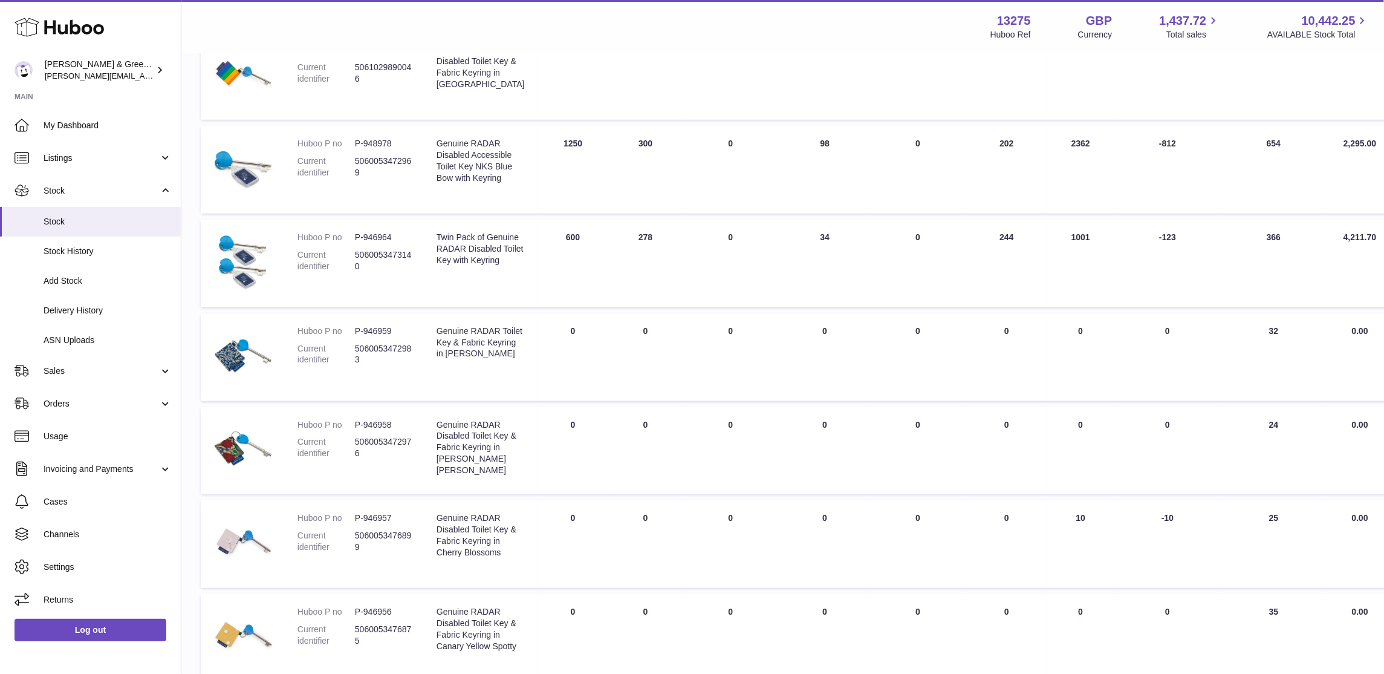 This screenshot has width=1384, height=674. What do you see at coordinates (1190, 27) in the screenshot?
I see `a: 1,437.72 Total sales` at bounding box center [1190, 27].